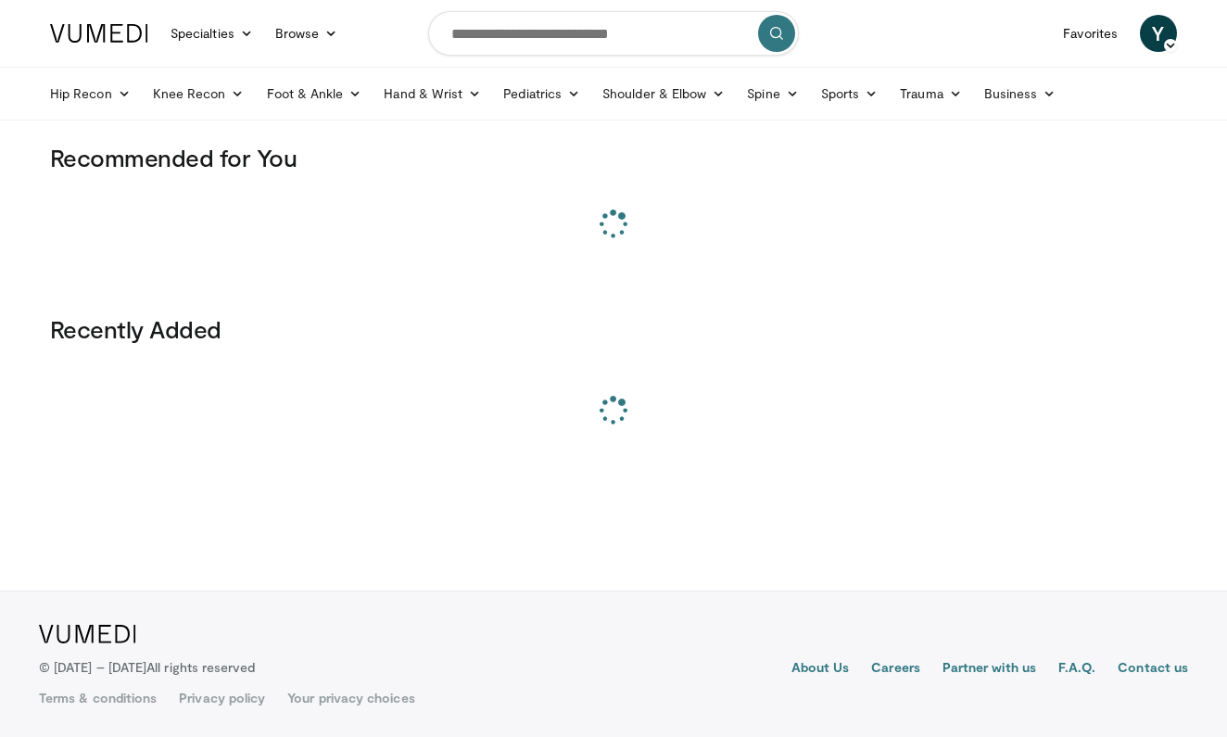  Describe the element at coordinates (541, 94) in the screenshot. I see `a: Pediatrics` at that location.